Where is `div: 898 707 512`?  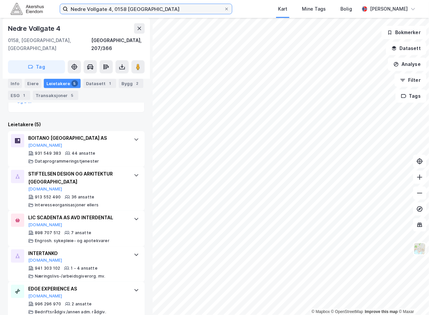 div: 898 707 512 is located at coordinates (47, 233).